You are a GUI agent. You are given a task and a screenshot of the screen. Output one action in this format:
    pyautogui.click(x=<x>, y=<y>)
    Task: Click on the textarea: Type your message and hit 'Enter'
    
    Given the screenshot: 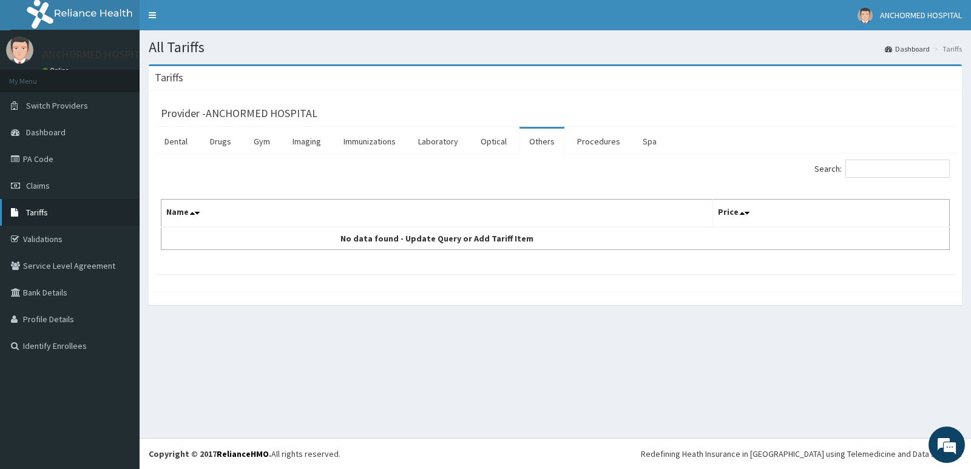 What is the action you would take?
    pyautogui.click(x=118, y=352)
    